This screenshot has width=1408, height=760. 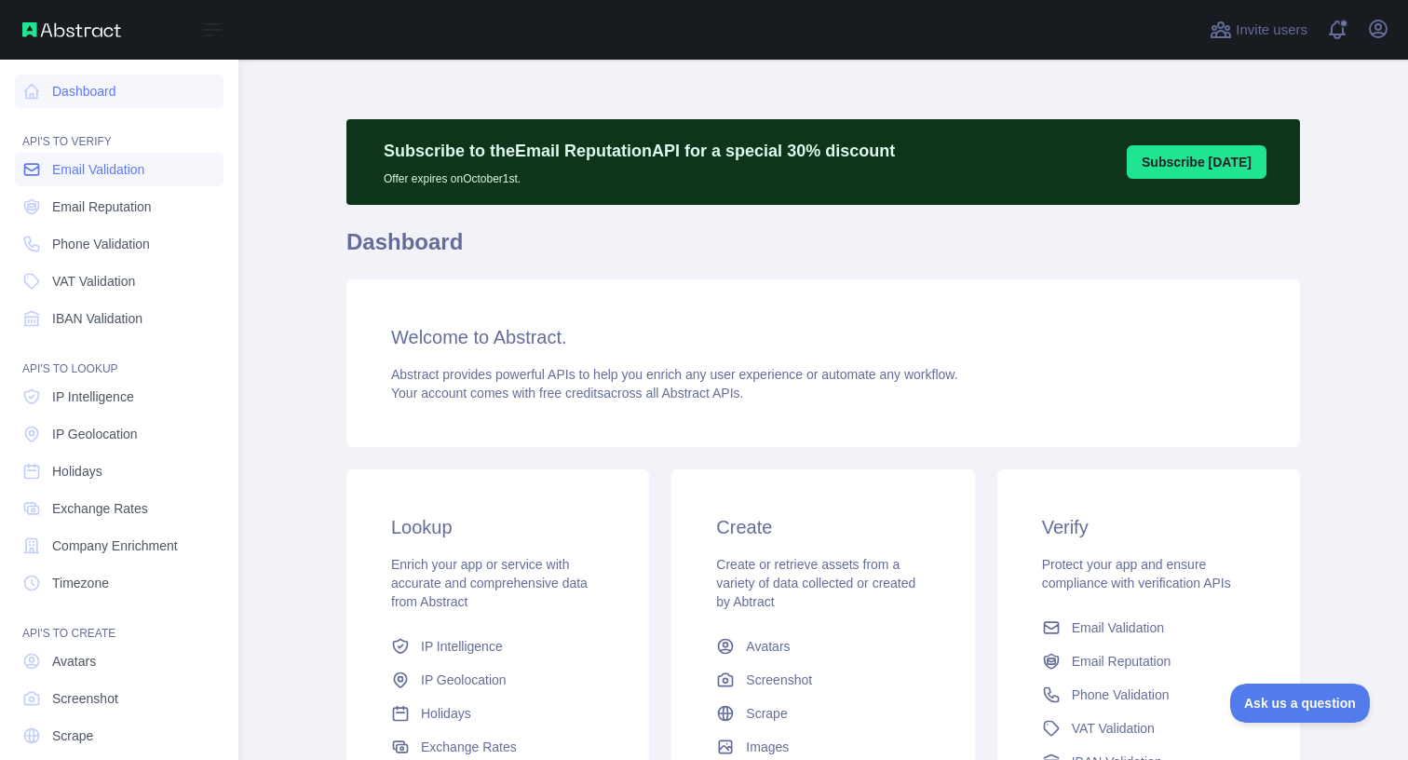 I want to click on a: Dashboard, so click(x=119, y=91).